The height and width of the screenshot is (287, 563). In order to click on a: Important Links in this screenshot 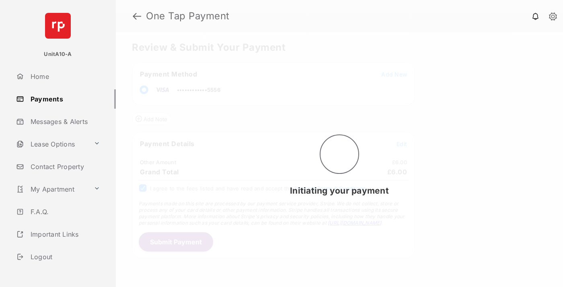, I will do `click(58, 234)`.